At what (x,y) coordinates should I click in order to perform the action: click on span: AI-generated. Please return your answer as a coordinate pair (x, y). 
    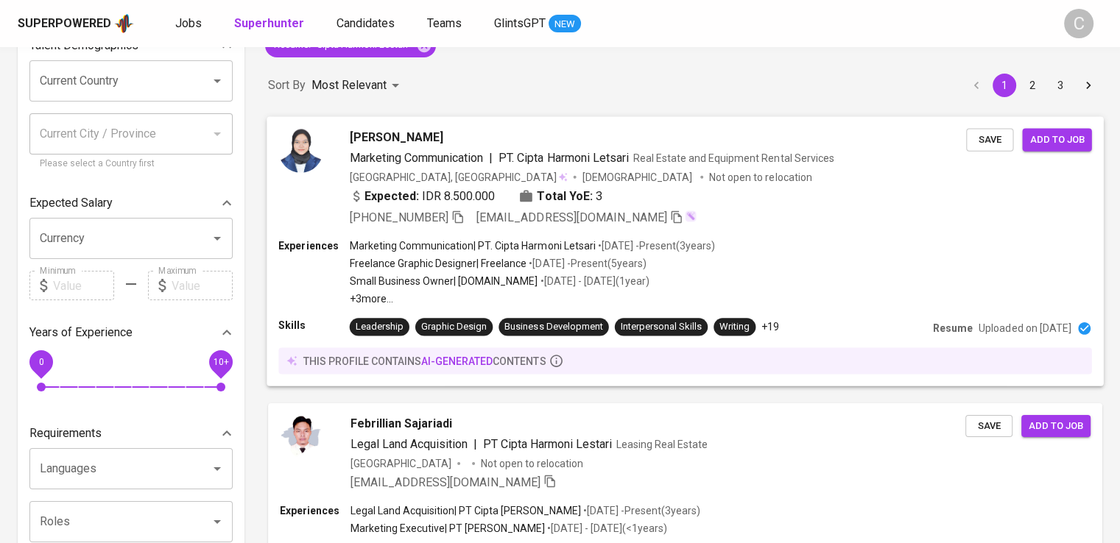
    Looking at the image, I should click on (456, 361).